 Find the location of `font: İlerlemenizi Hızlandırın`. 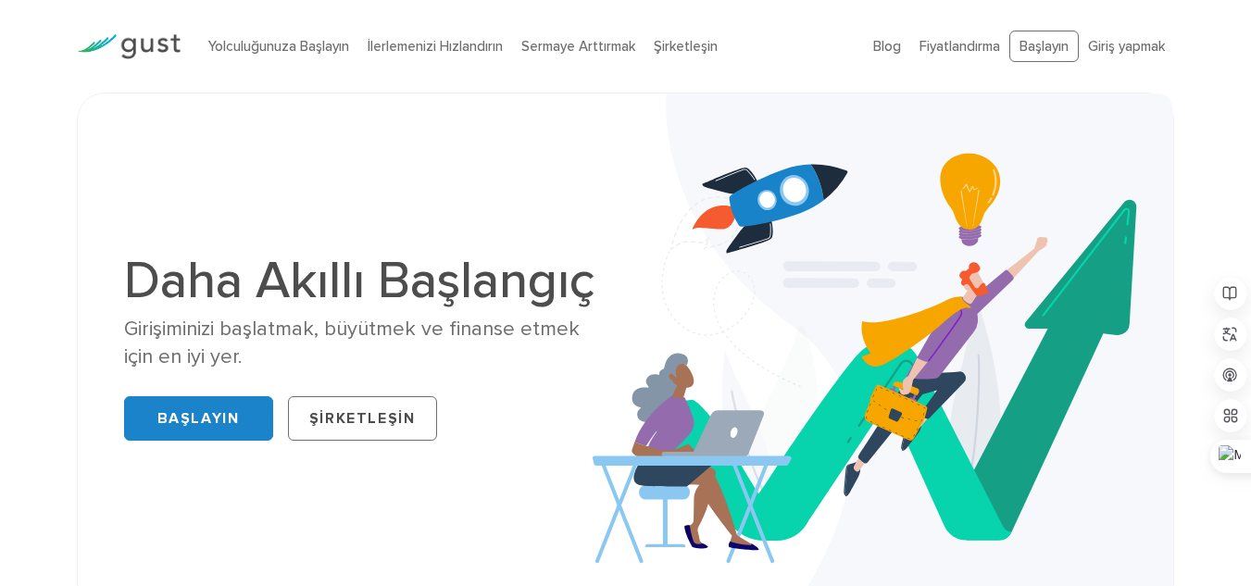

font: İlerlemenizi Hızlandırın is located at coordinates (435, 46).